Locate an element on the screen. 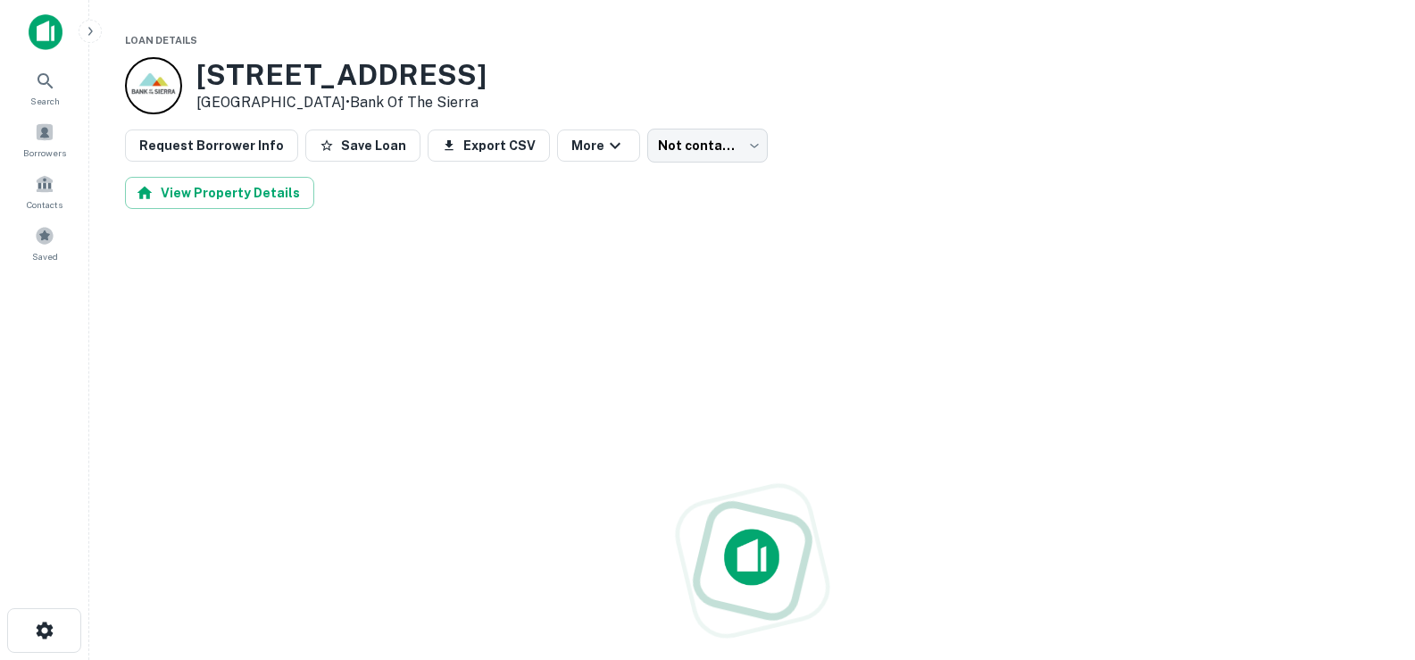 The height and width of the screenshot is (660, 1415). a: Saved is located at coordinates (45, 243).